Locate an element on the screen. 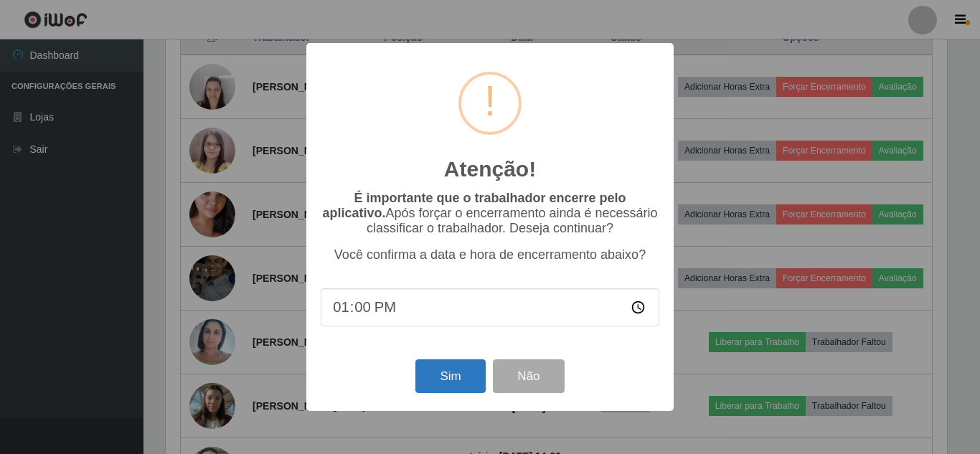 The height and width of the screenshot is (454, 980). button: Sim is located at coordinates (450, 376).